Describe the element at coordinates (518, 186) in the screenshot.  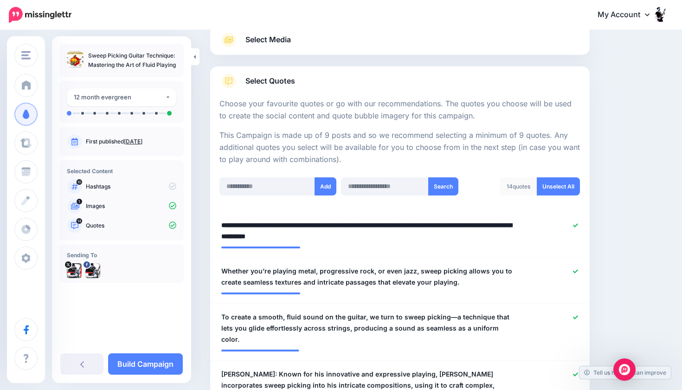
I see `div: quotes` at that location.